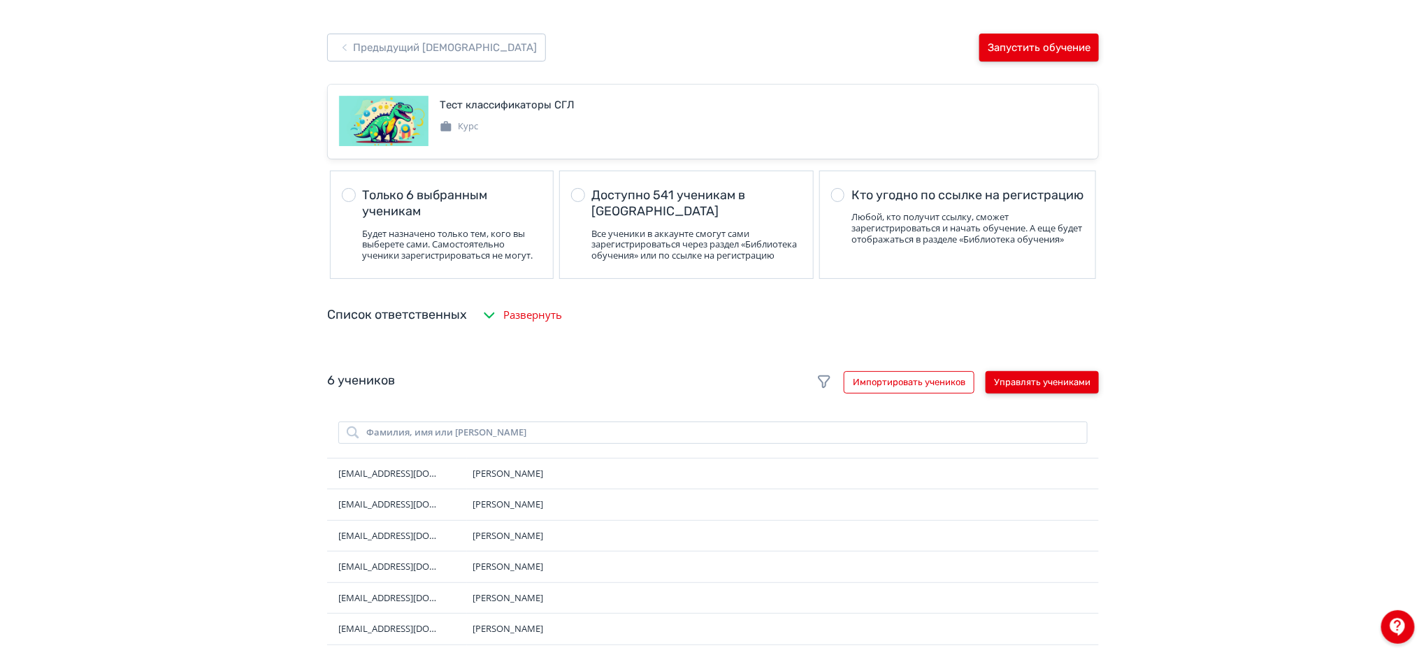  Describe the element at coordinates (507, 105) in the screenshot. I see `div: Тест классификаторы СГЛ` at that location.